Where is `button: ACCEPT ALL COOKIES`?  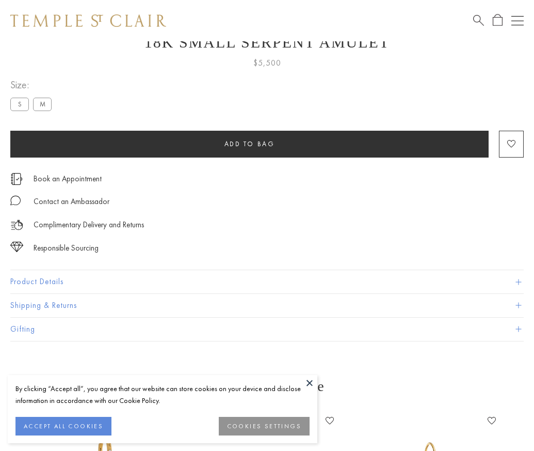 button: ACCEPT ALL COOKIES is located at coordinates (64, 426).